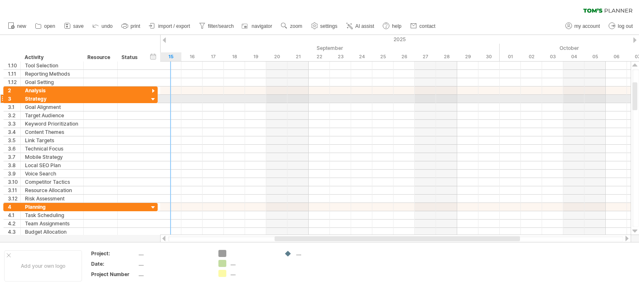 Image resolution: width=639 pixels, height=289 pixels. I want to click on div: Technical Focus, so click(52, 148).